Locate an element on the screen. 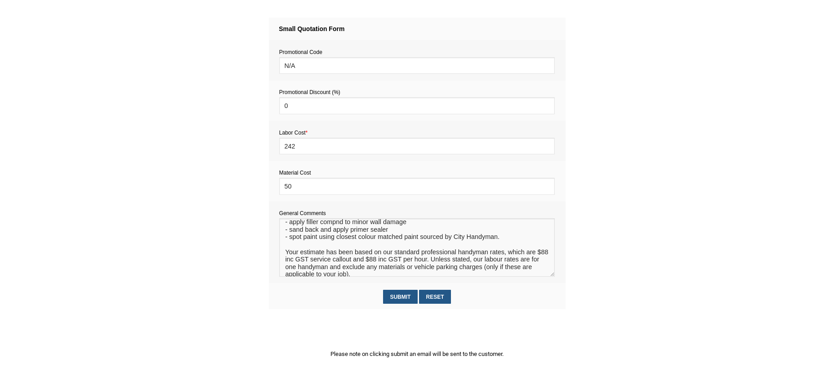  p: Please note on clicking submit an email will be sent to the customer. is located at coordinates (417, 353).